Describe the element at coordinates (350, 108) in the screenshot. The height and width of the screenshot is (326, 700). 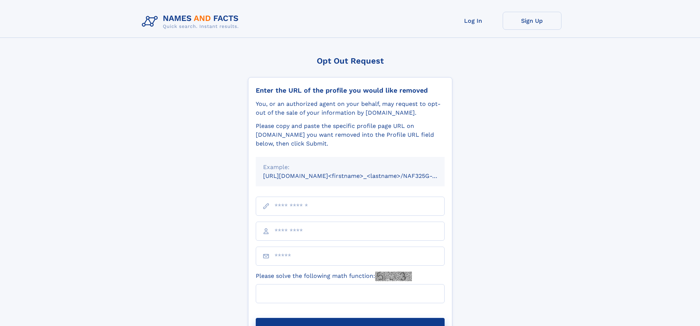
I see `div: You, or an authorized agent on your behalf, may request to opt-out of the sale of your informatio...` at that location.